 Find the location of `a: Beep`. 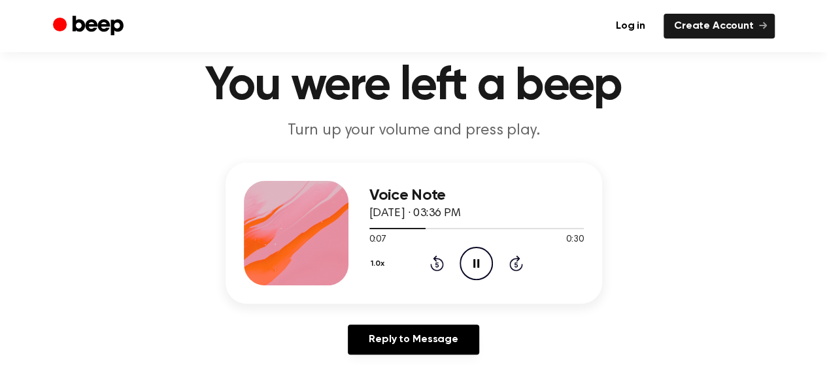

a: Beep is located at coordinates (90, 26).